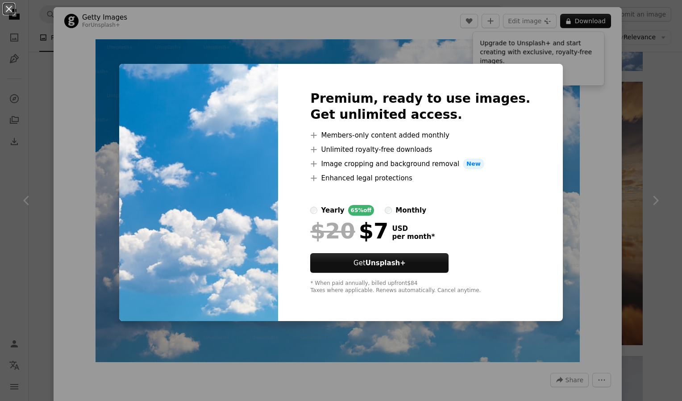 Image resolution: width=682 pixels, height=401 pixels. I want to click on div: 65% off, so click(361, 210).